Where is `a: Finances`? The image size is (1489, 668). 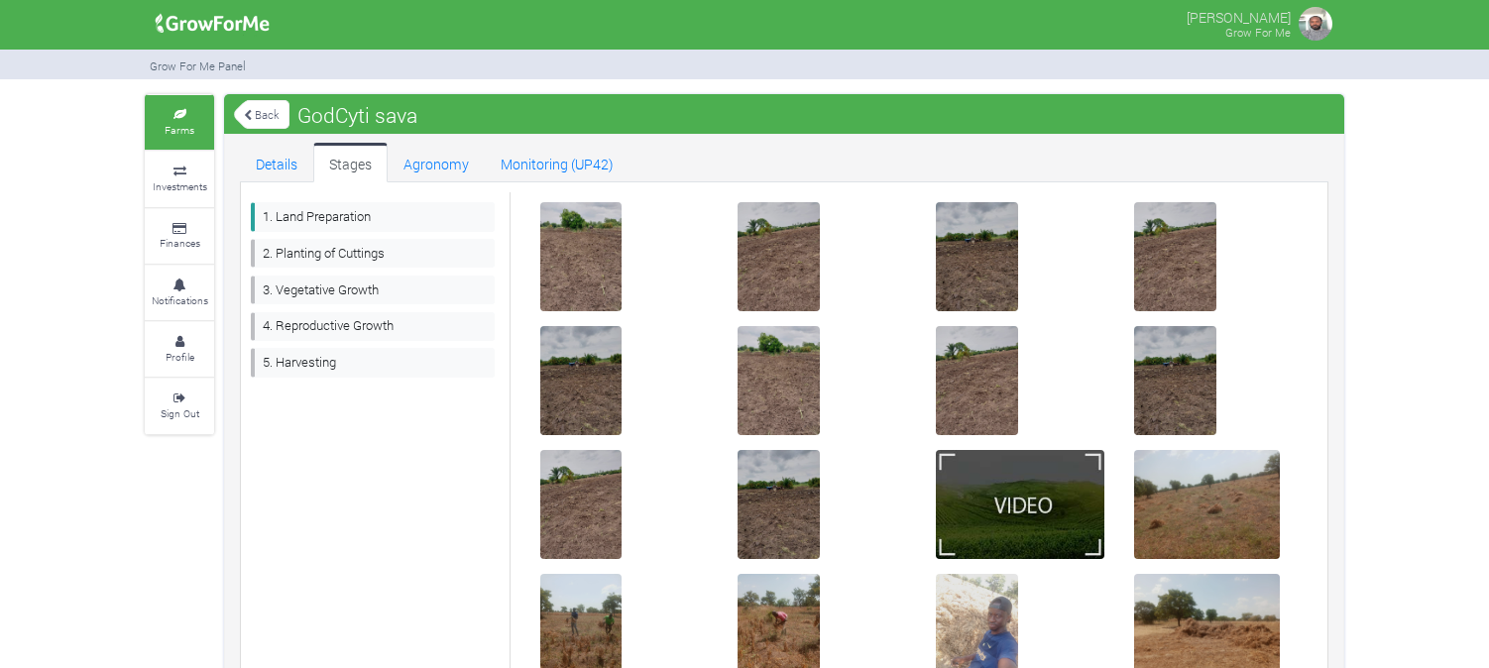 a: Finances is located at coordinates (179, 236).